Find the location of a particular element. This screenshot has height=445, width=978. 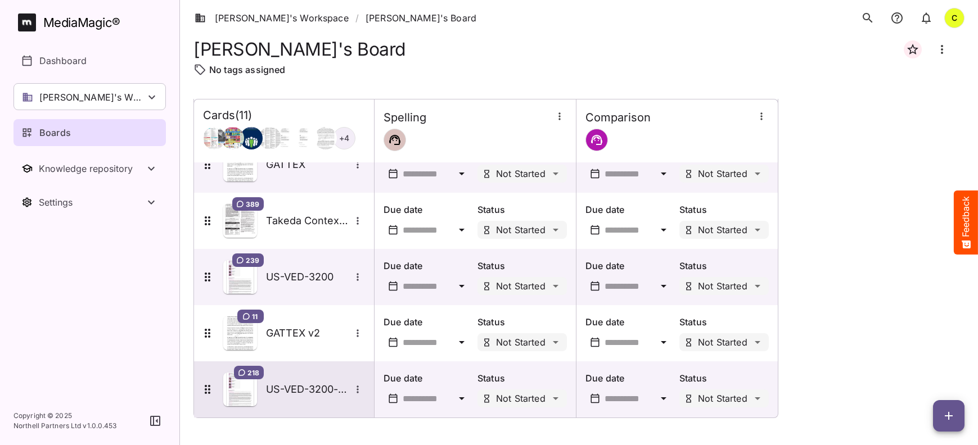

h4: Cards ( 11 ) is located at coordinates (227, 115).